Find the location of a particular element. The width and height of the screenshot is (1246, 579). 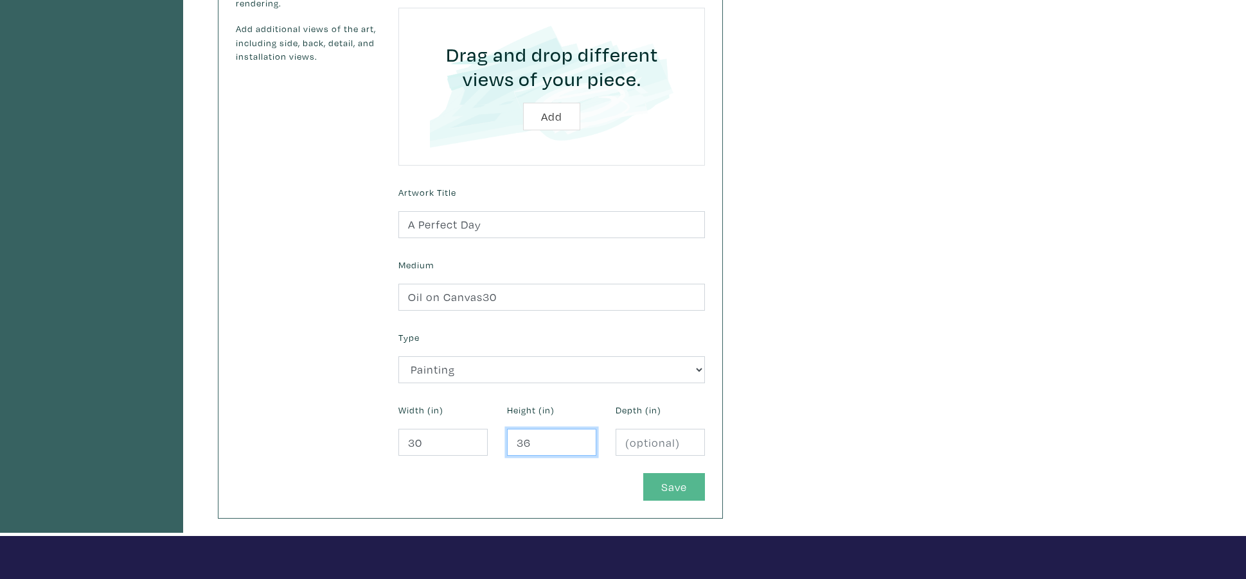

label: Depth (in) is located at coordinates (638, 410).